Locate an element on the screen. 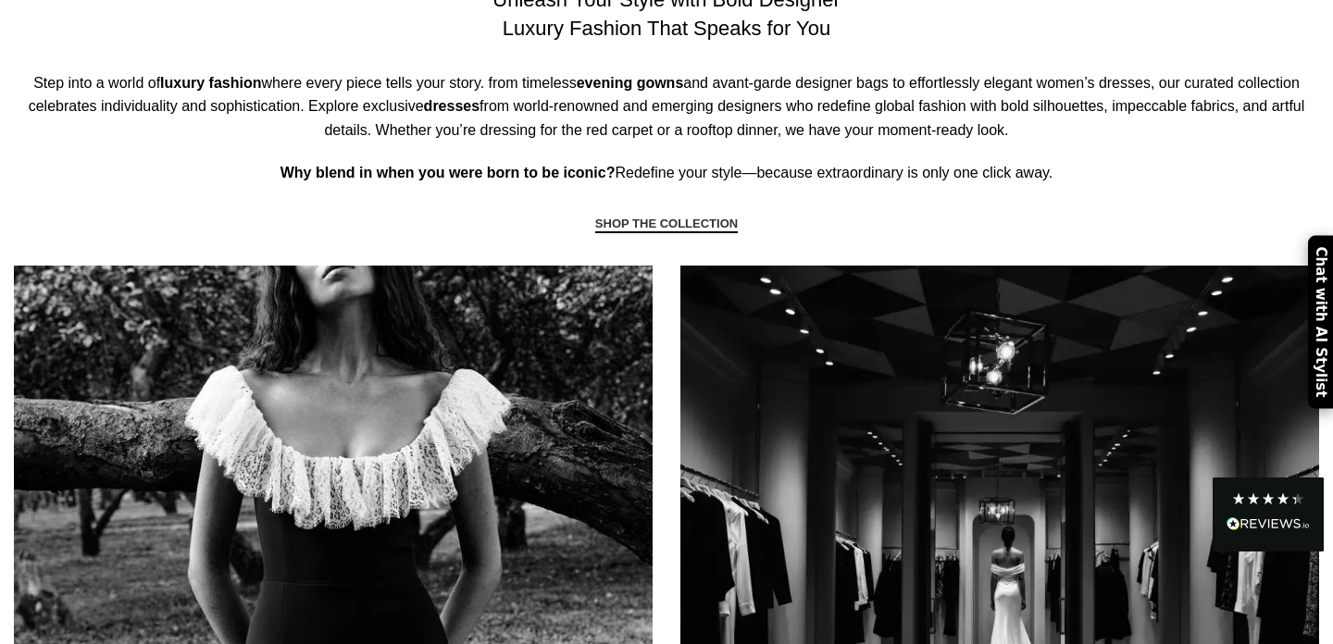 This screenshot has width=1333, height=644. div: REVIEWS.io is located at coordinates (1268, 524).